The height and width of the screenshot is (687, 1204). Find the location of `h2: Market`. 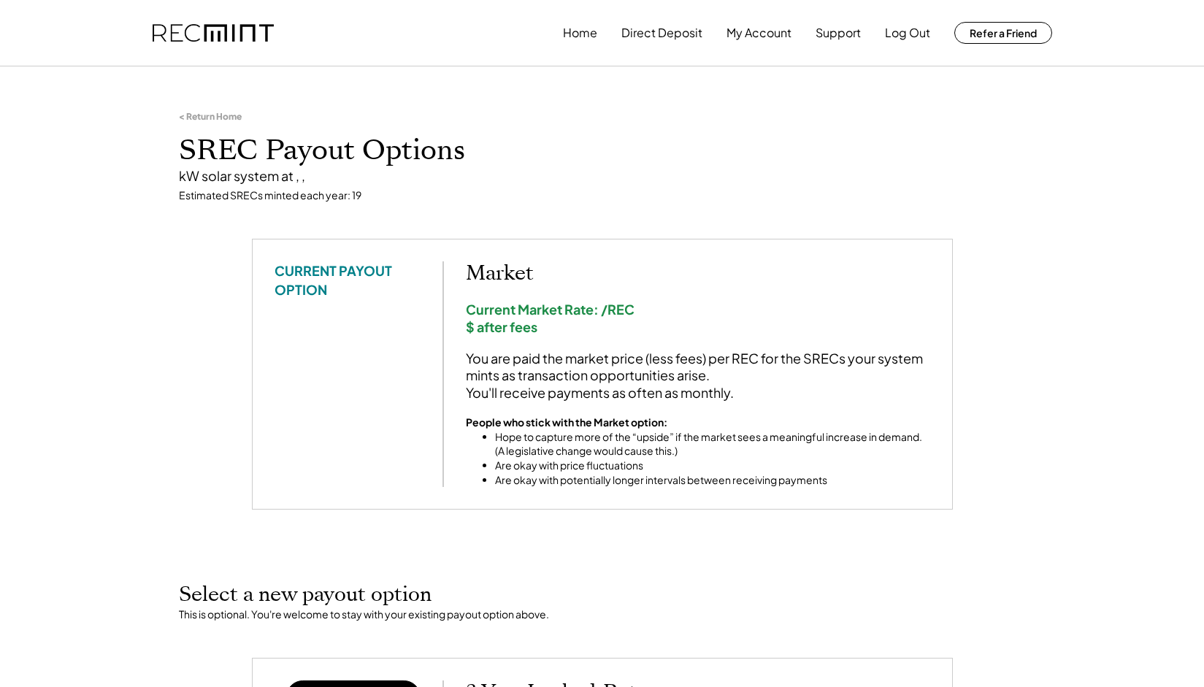

h2: Market is located at coordinates (698, 274).